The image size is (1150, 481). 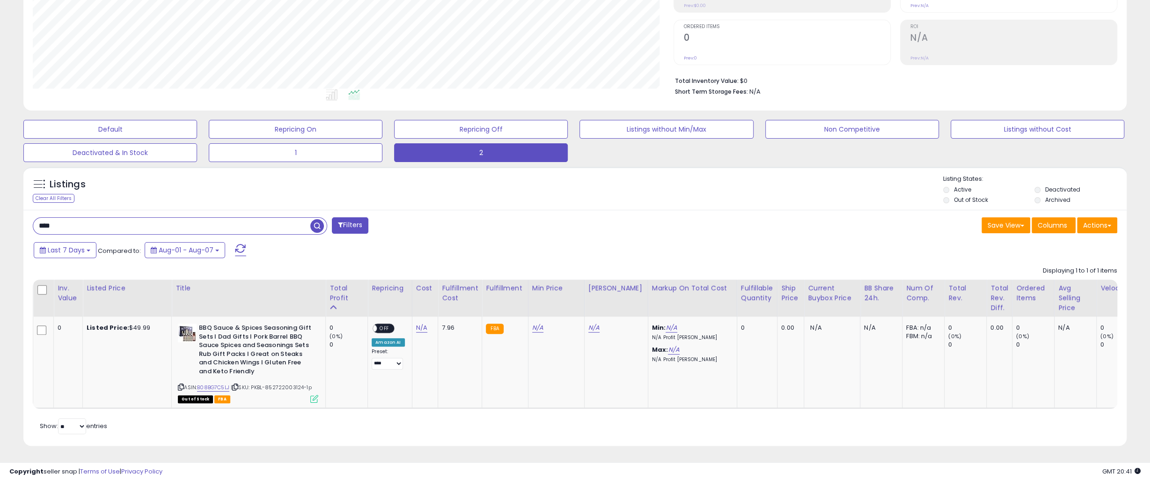 I want to click on span: Ordered Items, so click(x=787, y=27).